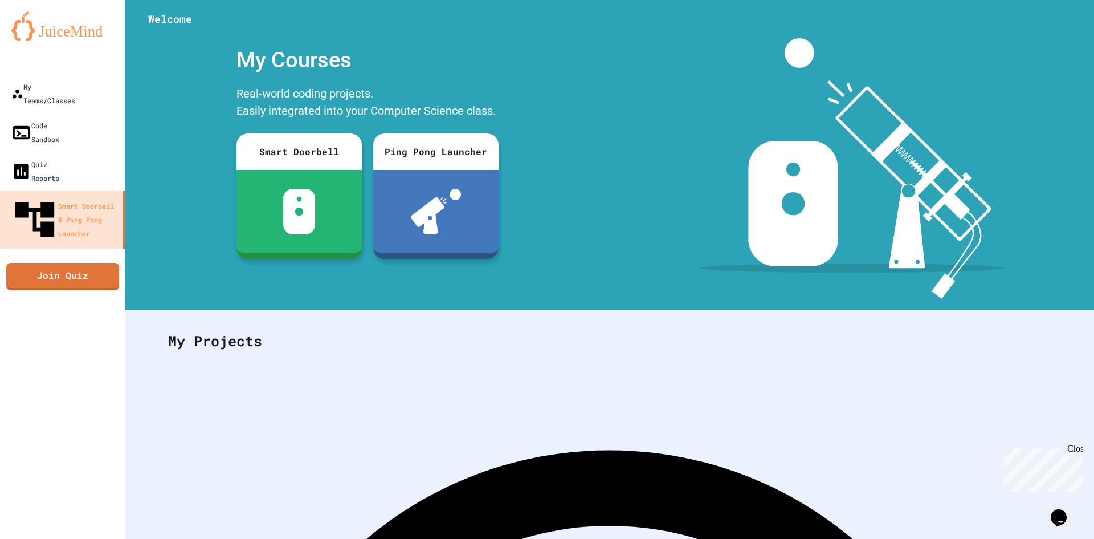 This screenshot has height=539, width=1094. I want to click on div: Quiz Reports, so click(35, 171).